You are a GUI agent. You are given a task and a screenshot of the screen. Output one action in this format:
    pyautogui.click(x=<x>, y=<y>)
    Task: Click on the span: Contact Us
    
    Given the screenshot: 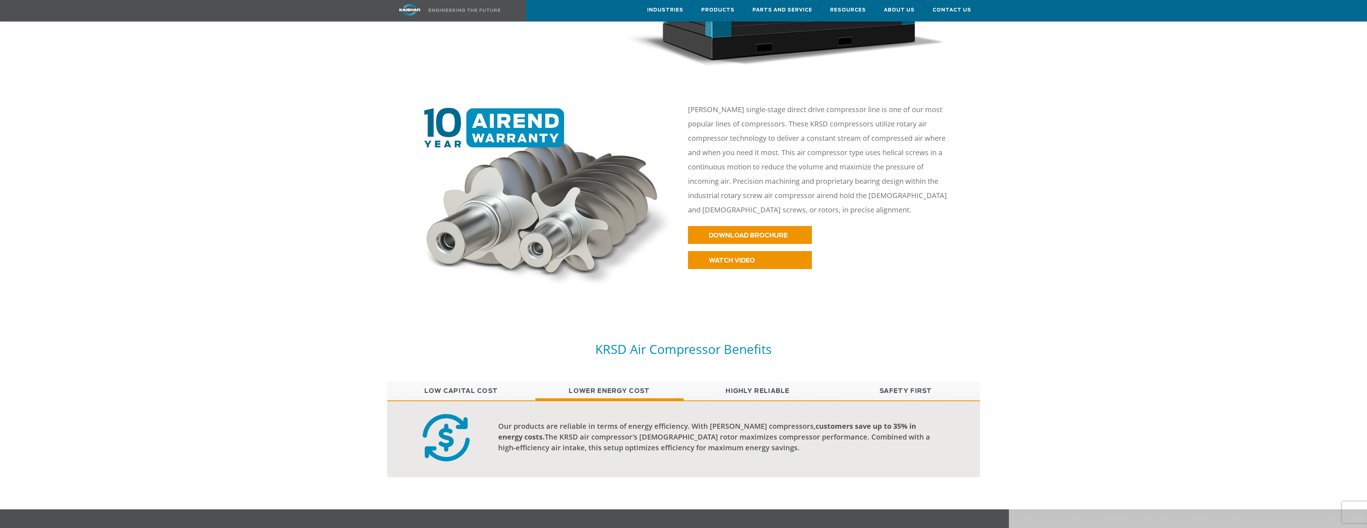 What is the action you would take?
    pyautogui.click(x=952, y=10)
    